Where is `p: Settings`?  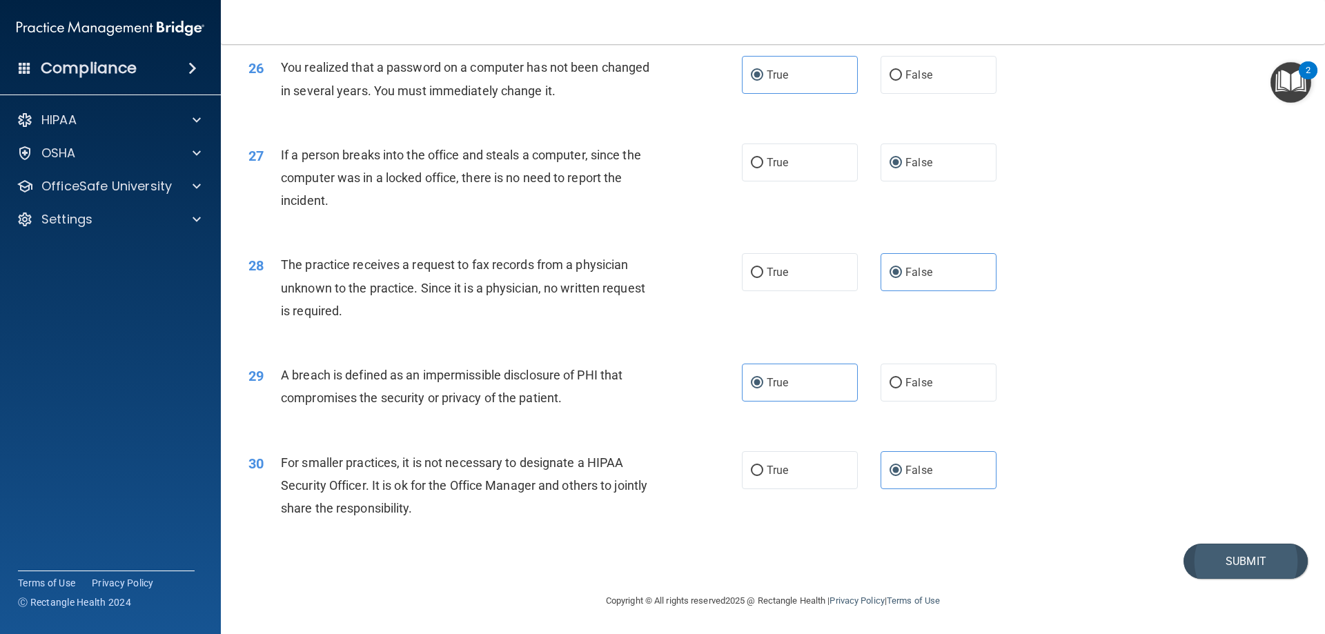 p: Settings is located at coordinates (67, 219).